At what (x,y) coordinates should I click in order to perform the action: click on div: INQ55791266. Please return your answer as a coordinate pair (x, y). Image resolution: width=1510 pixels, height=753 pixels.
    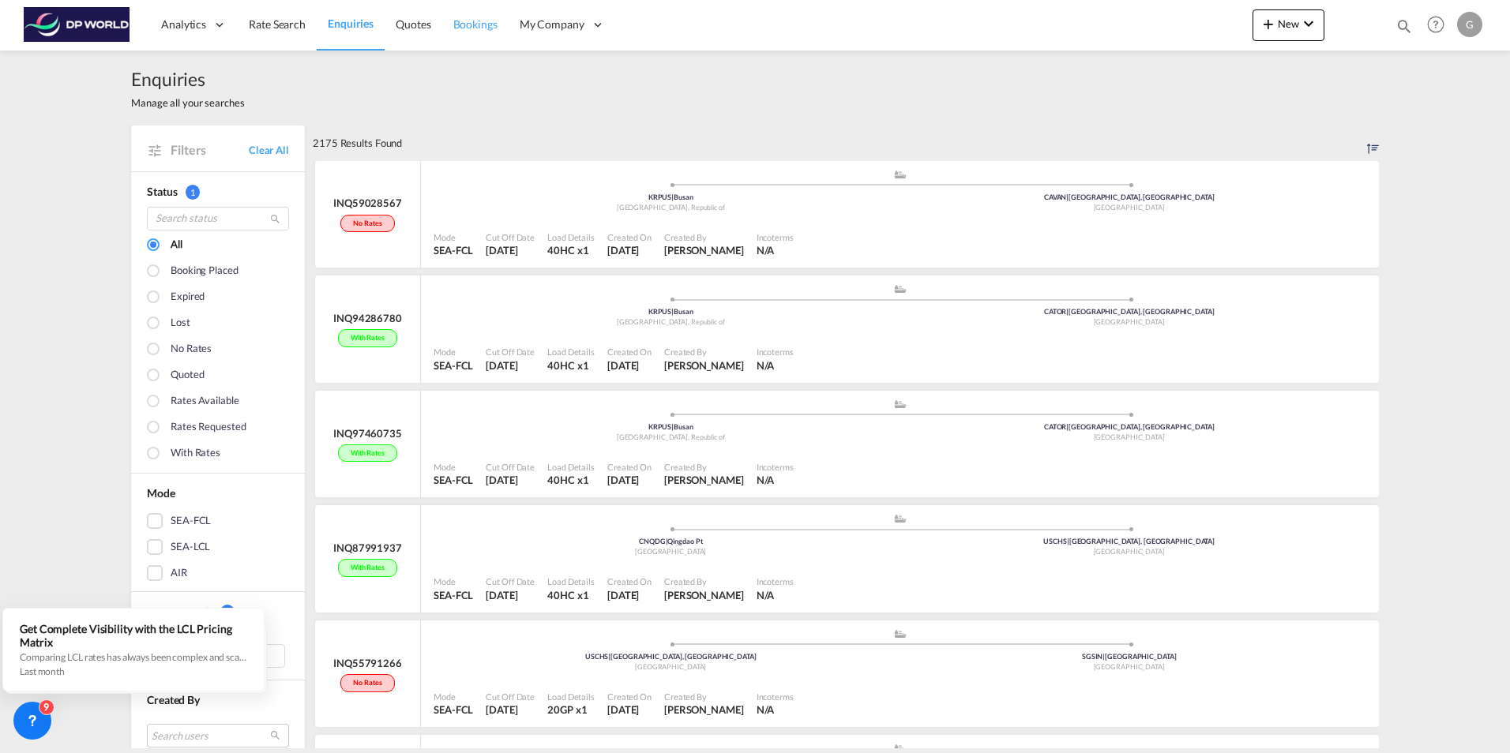
    Looking at the image, I should click on (367, 663).